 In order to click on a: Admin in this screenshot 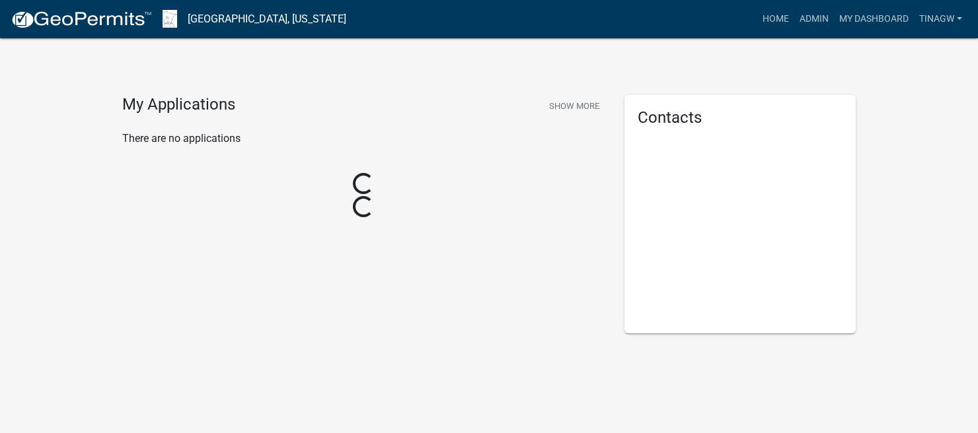, I will do `click(814, 19)`.